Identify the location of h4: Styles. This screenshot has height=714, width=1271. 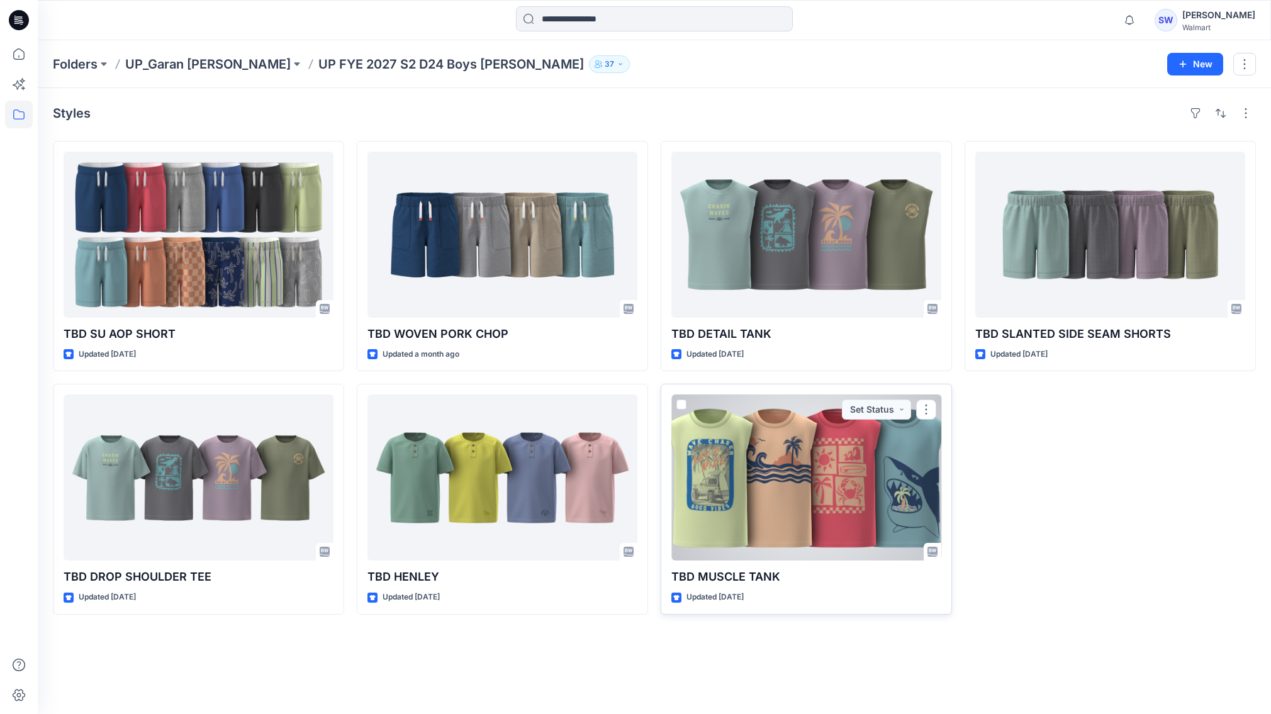
(72, 113).